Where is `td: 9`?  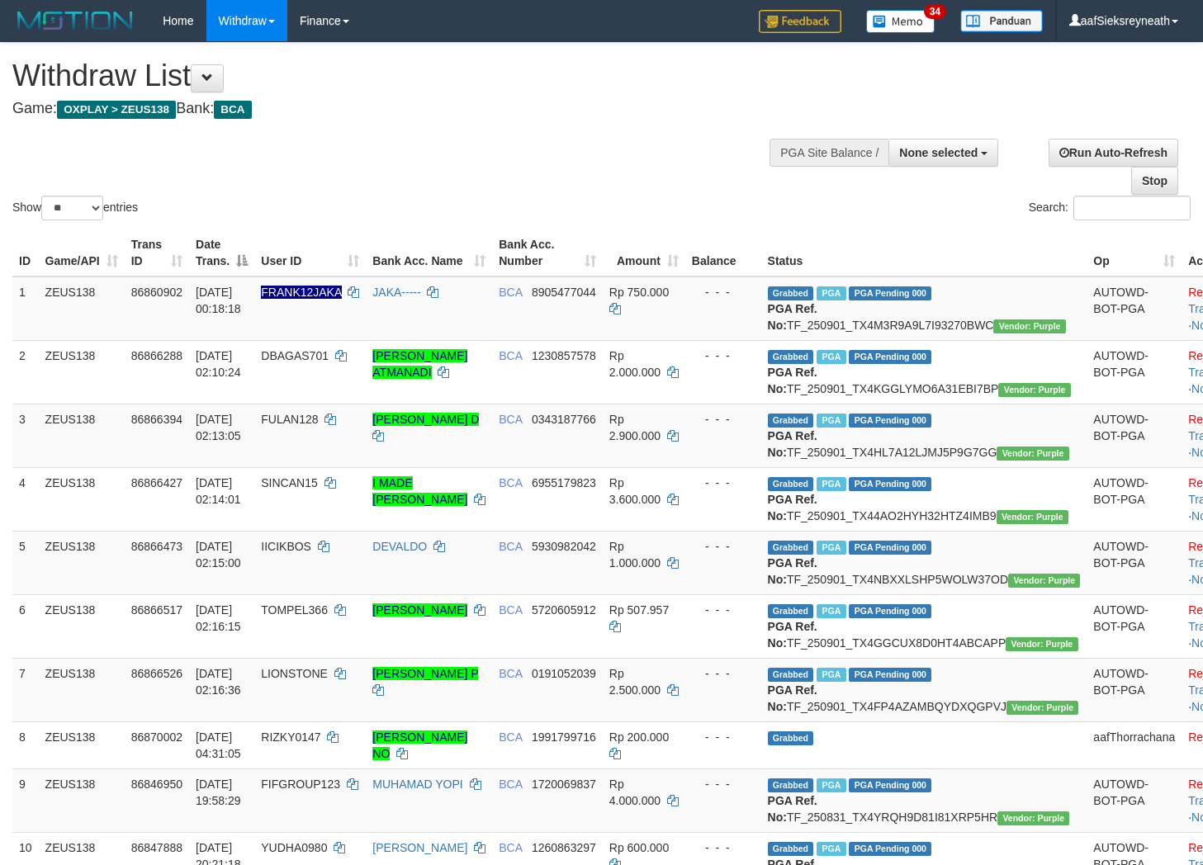 td: 9 is located at coordinates (26, 800).